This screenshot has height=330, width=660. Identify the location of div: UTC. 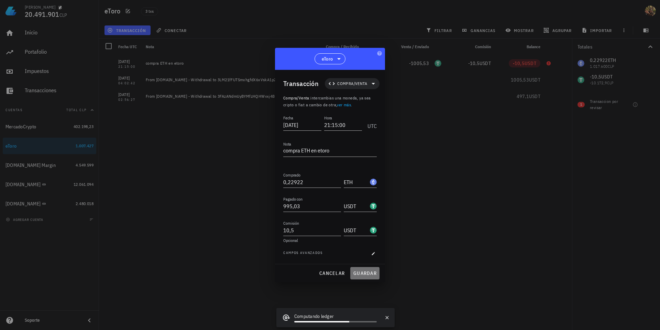
(370, 124).